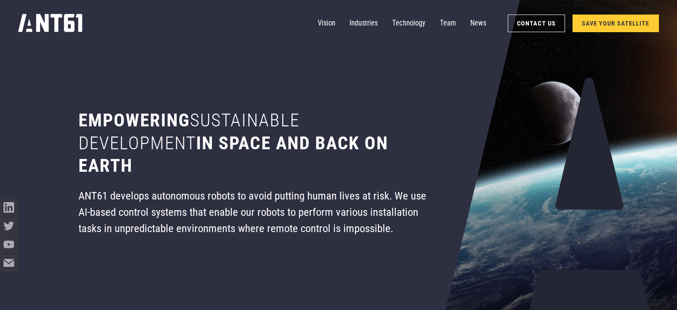 Image resolution: width=677 pixels, height=310 pixels. Describe the element at coordinates (448, 23) in the screenshot. I see `a: Team` at that location.